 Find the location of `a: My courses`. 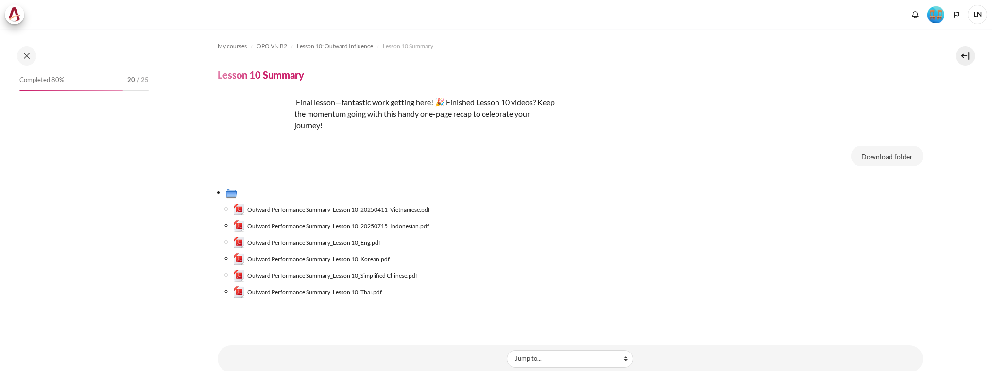

a: My courses is located at coordinates (232, 46).